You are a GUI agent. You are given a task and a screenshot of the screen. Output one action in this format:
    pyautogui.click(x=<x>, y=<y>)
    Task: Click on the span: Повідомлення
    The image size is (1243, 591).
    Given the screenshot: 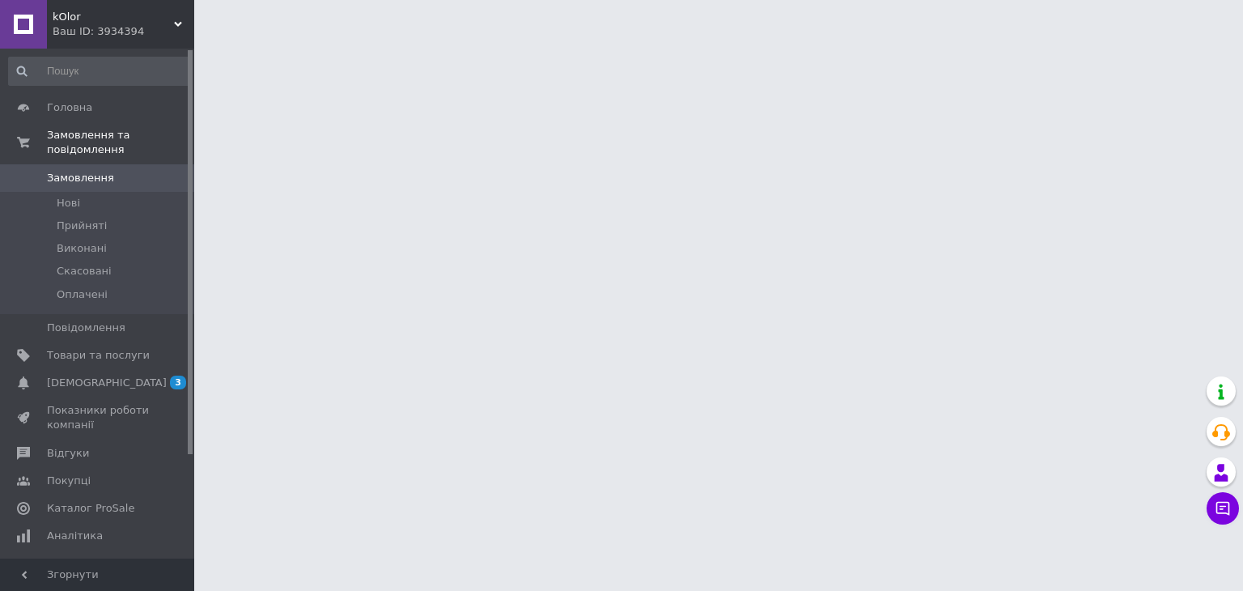 What is the action you would take?
    pyautogui.click(x=86, y=328)
    